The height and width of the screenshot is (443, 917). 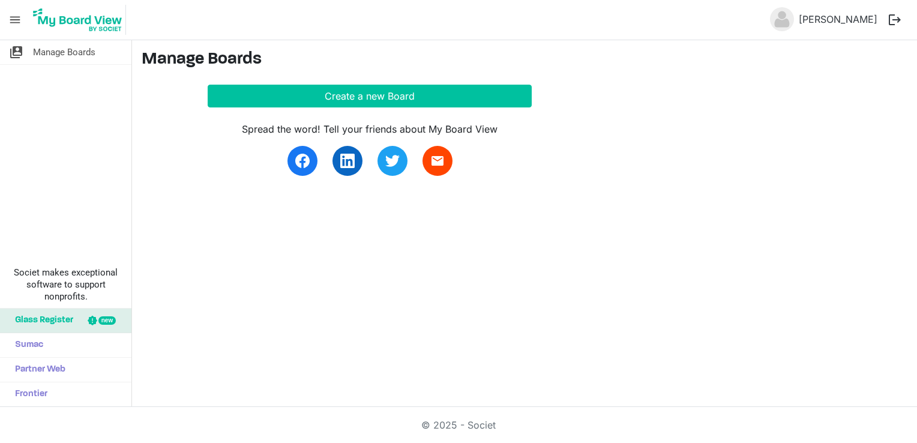 I want to click on span: Glass Register, so click(x=41, y=320).